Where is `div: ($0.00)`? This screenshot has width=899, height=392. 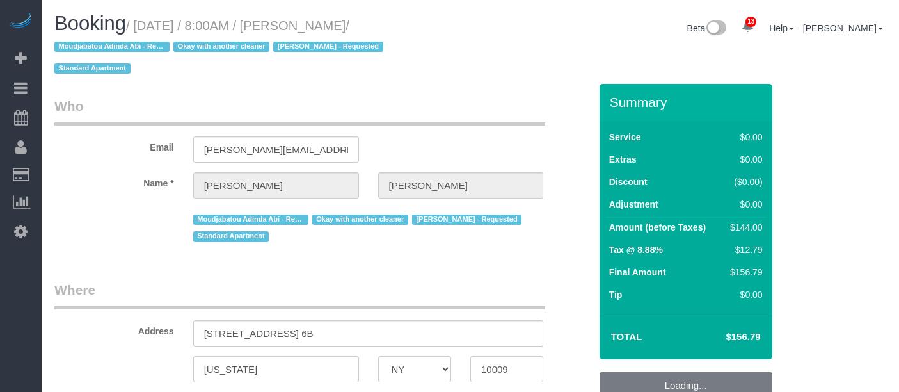 div: ($0.00) is located at coordinates (743, 182).